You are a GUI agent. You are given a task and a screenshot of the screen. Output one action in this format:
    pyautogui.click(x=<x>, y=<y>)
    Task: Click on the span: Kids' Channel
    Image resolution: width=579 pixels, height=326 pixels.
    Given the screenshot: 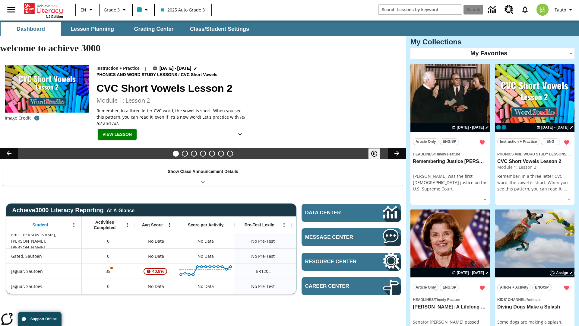 What is the action you would take?
    pyautogui.click(x=511, y=299)
    